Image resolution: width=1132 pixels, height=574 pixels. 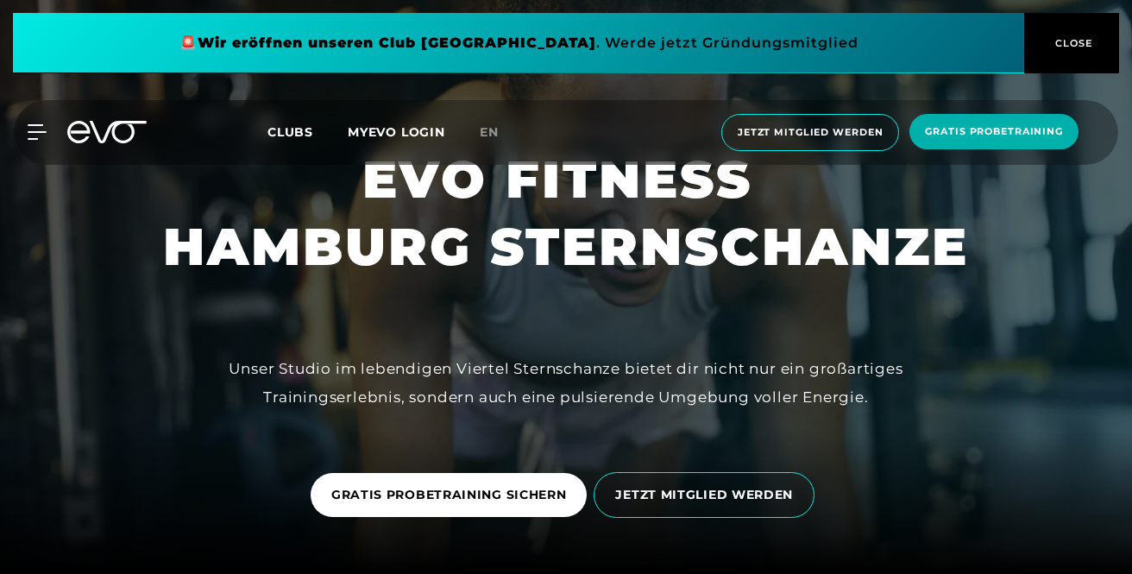 What do you see at coordinates (449, 494) in the screenshot?
I see `span: GRATIS PROBETRAINING SICHERN` at bounding box center [449, 494].